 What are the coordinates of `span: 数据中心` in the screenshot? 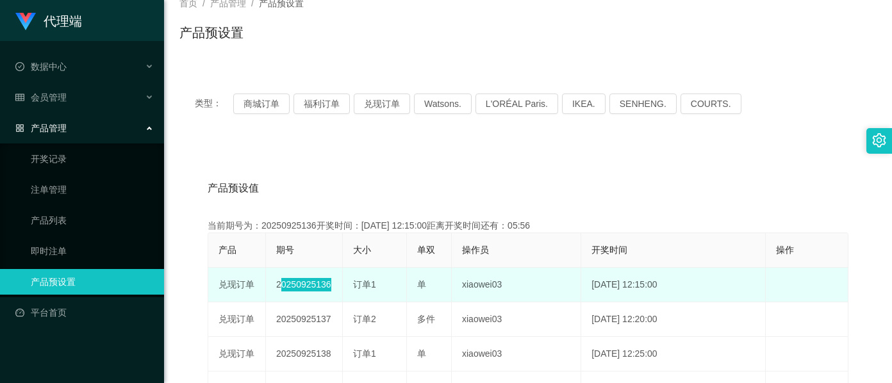 It's located at (41, 67).